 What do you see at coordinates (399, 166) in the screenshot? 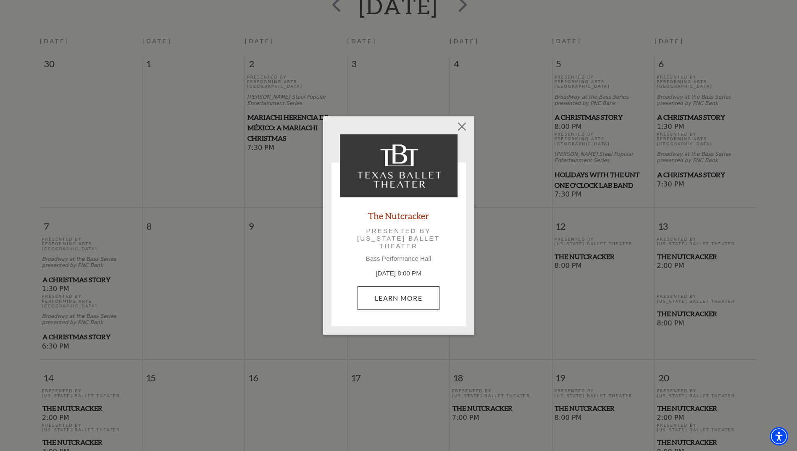
I see `img: The Nutcracker` at bounding box center [399, 166].